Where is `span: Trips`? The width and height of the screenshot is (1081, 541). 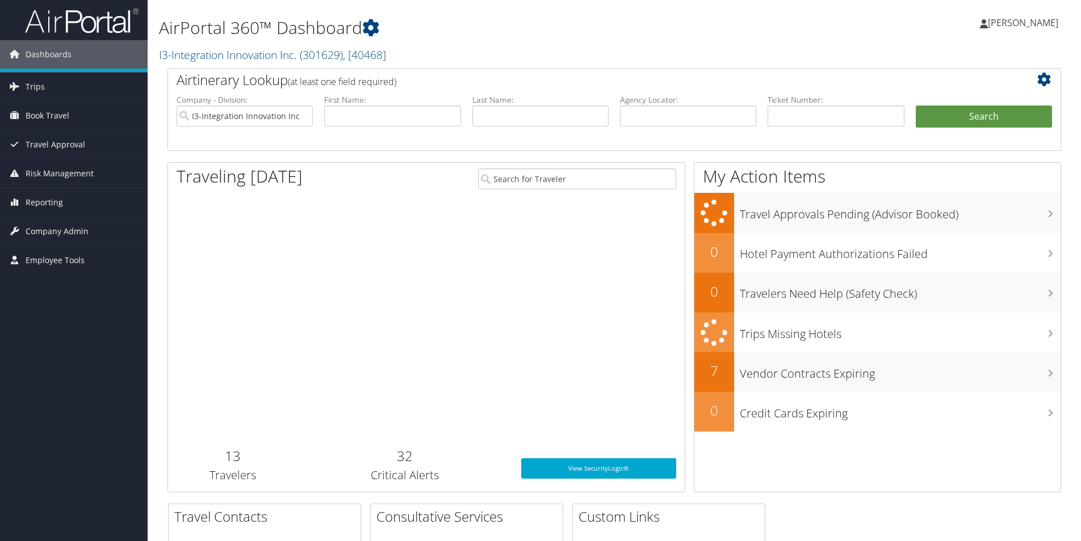 span: Trips is located at coordinates (35, 87).